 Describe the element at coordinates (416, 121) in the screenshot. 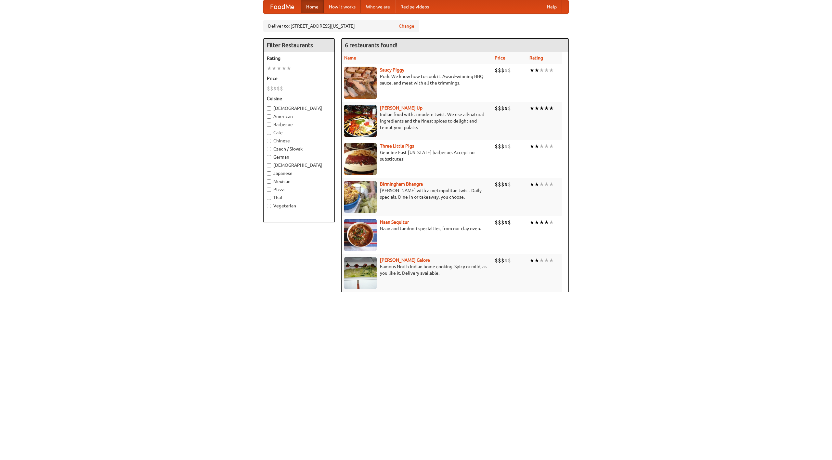

I see `p: Indian food with a modern twist. We use all-natural ingredients and the finest spices to delight ...` at that location.